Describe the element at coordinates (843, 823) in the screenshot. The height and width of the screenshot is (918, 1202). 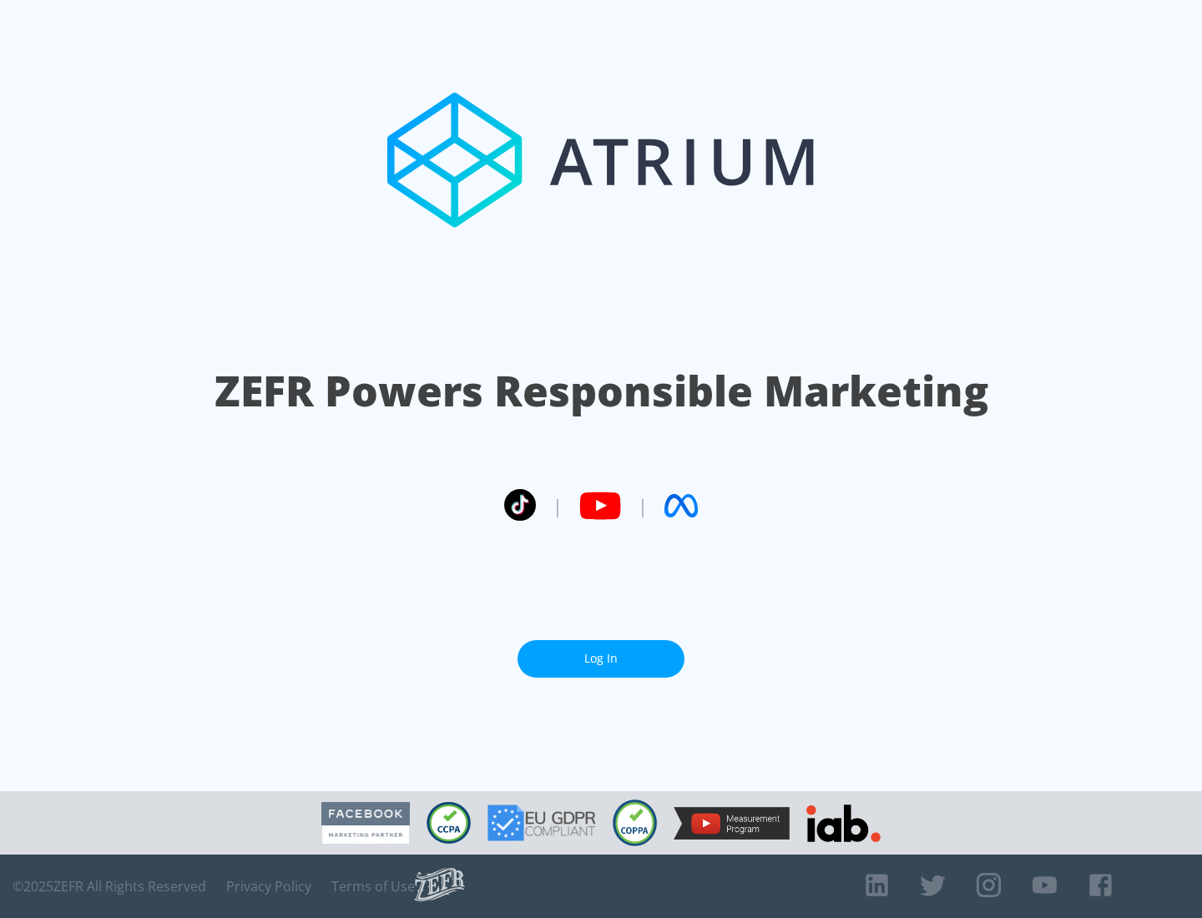
I see `img: IAB` at that location.